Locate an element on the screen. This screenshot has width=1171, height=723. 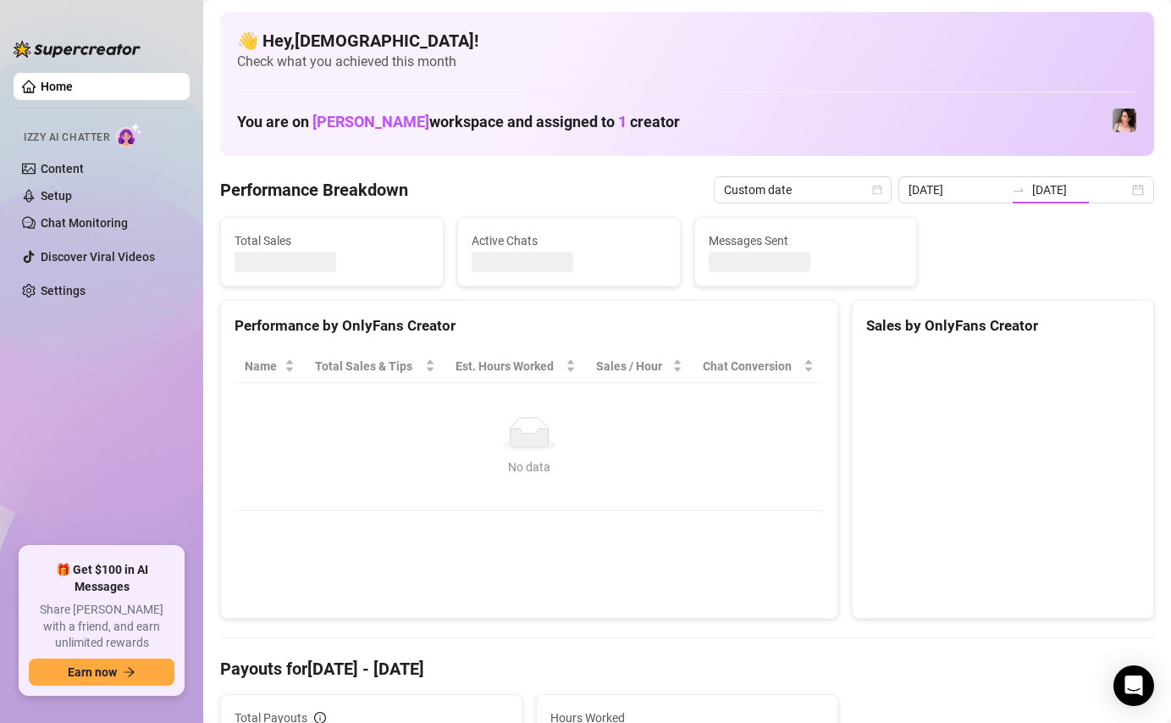
span: Custom date is located at coordinates (803, 190).